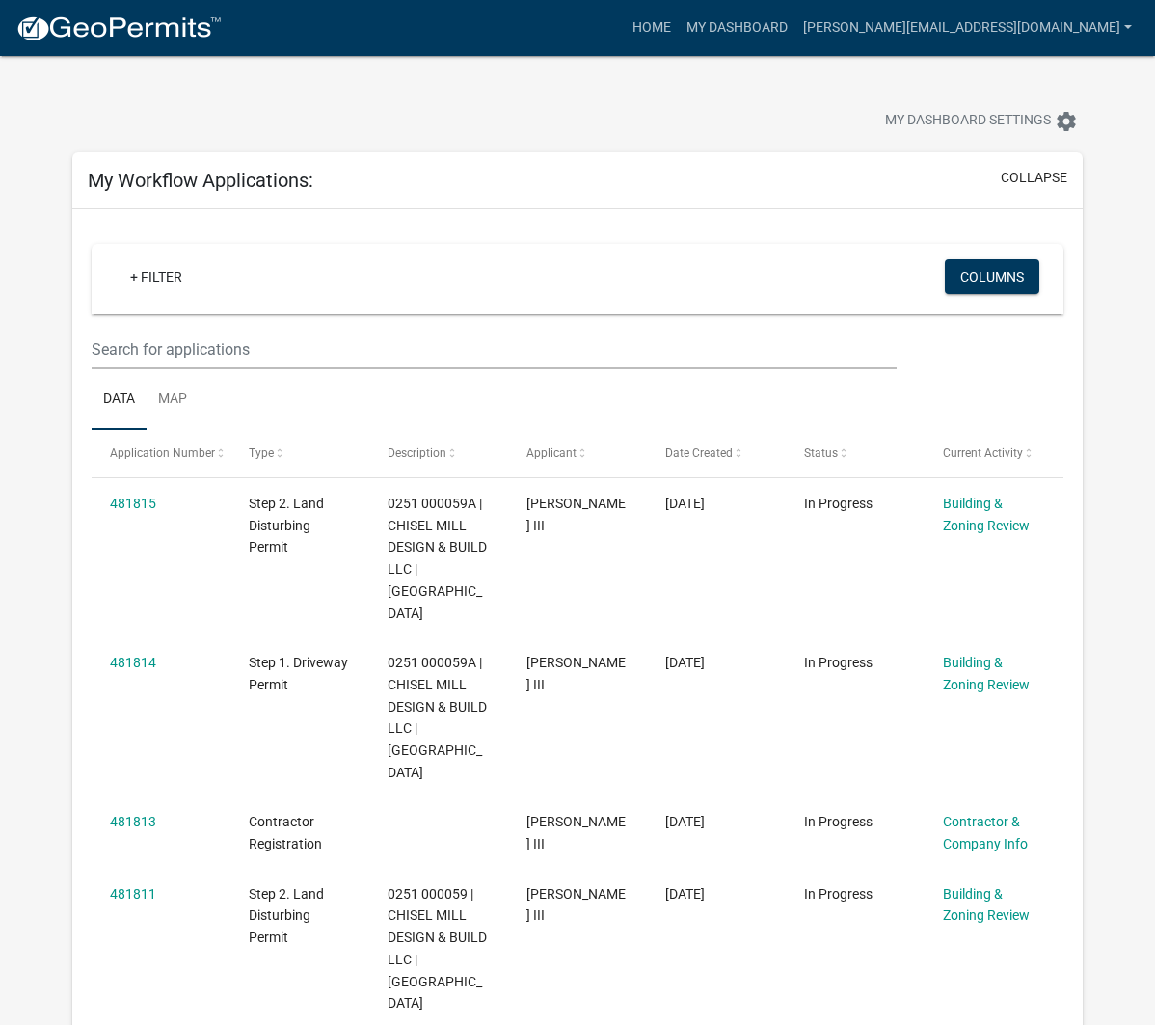 This screenshot has height=1025, width=1155. I want to click on input: Search for applications, so click(494, 349).